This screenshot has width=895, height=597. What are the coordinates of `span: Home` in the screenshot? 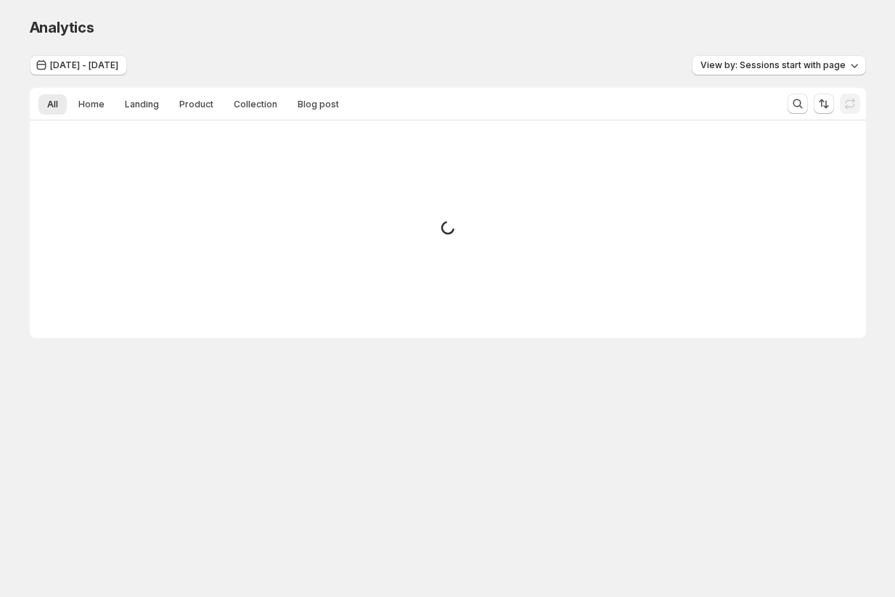 It's located at (91, 105).